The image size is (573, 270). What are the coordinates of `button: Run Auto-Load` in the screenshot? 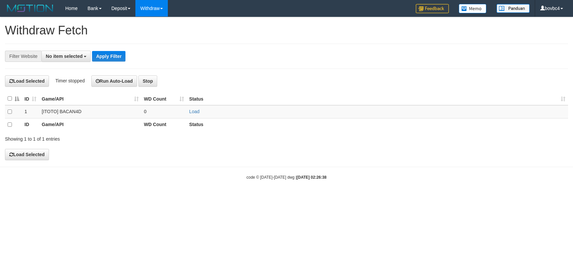 It's located at (114, 81).